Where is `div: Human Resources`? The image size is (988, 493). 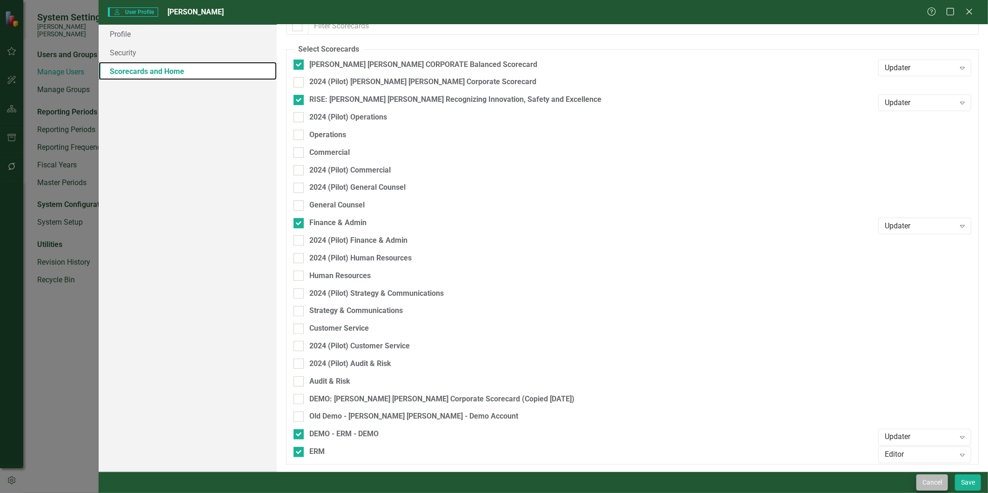 div: Human Resources is located at coordinates (340, 276).